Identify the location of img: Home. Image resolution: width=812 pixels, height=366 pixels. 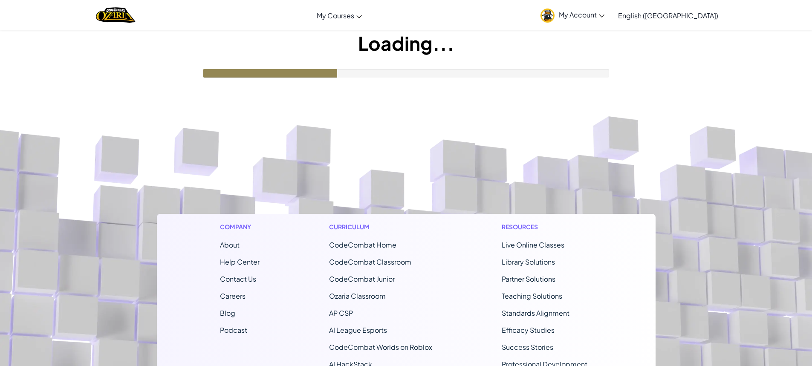
(116, 15).